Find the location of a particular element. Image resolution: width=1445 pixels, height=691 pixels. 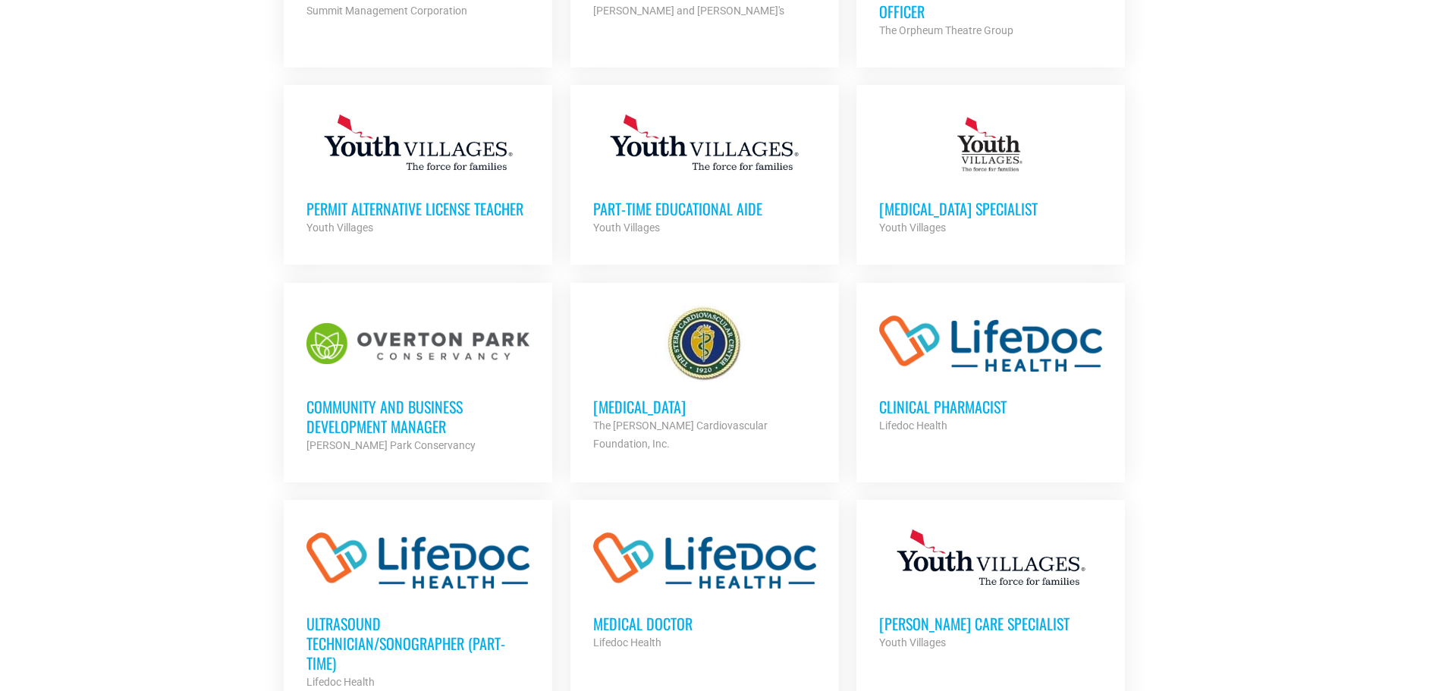

a: Part-Time Educational Aide Youth Villages is located at coordinates (705, 172).